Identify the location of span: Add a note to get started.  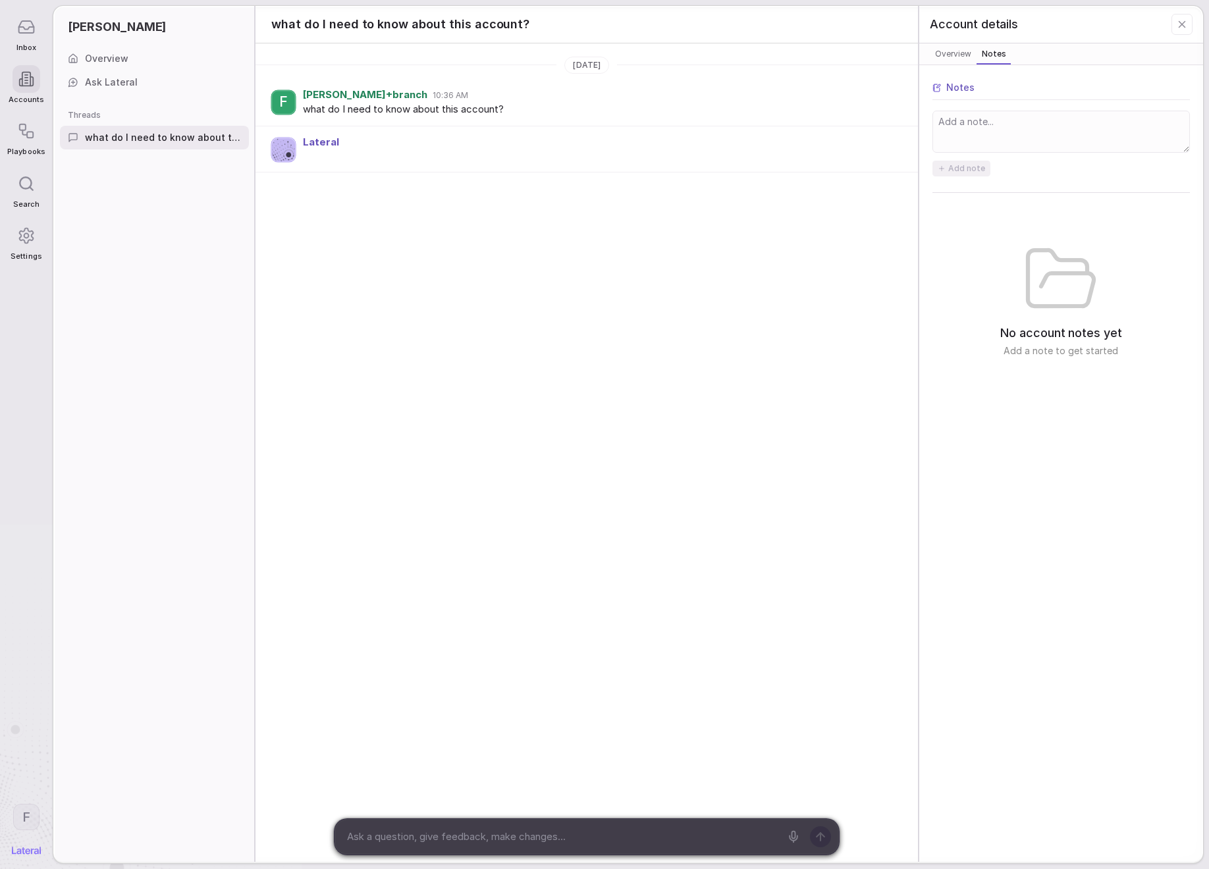
(1061, 351).